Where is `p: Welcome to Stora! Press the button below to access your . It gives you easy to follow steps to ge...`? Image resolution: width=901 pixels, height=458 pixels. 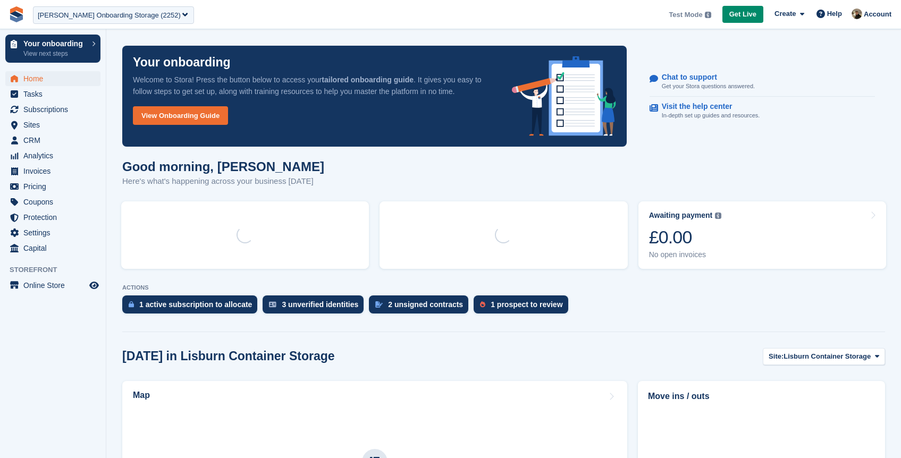
p: Welcome to Stora! Press the button below to access your . It gives you easy to follow steps to ge... is located at coordinates (314, 86).